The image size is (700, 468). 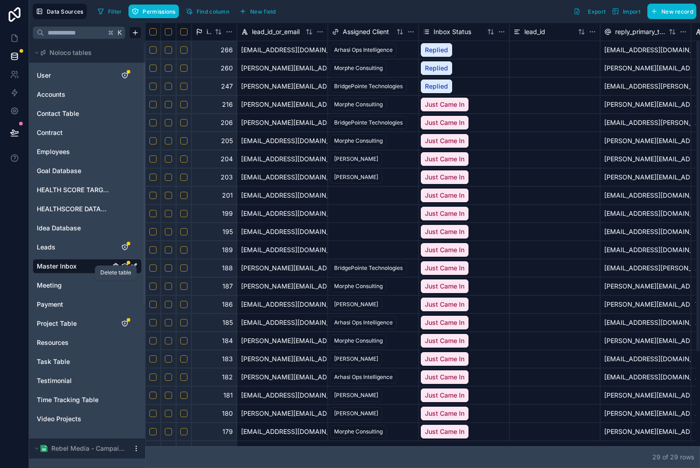 What do you see at coordinates (84, 53) in the screenshot?
I see `button: Noloco tables` at bounding box center [84, 53].